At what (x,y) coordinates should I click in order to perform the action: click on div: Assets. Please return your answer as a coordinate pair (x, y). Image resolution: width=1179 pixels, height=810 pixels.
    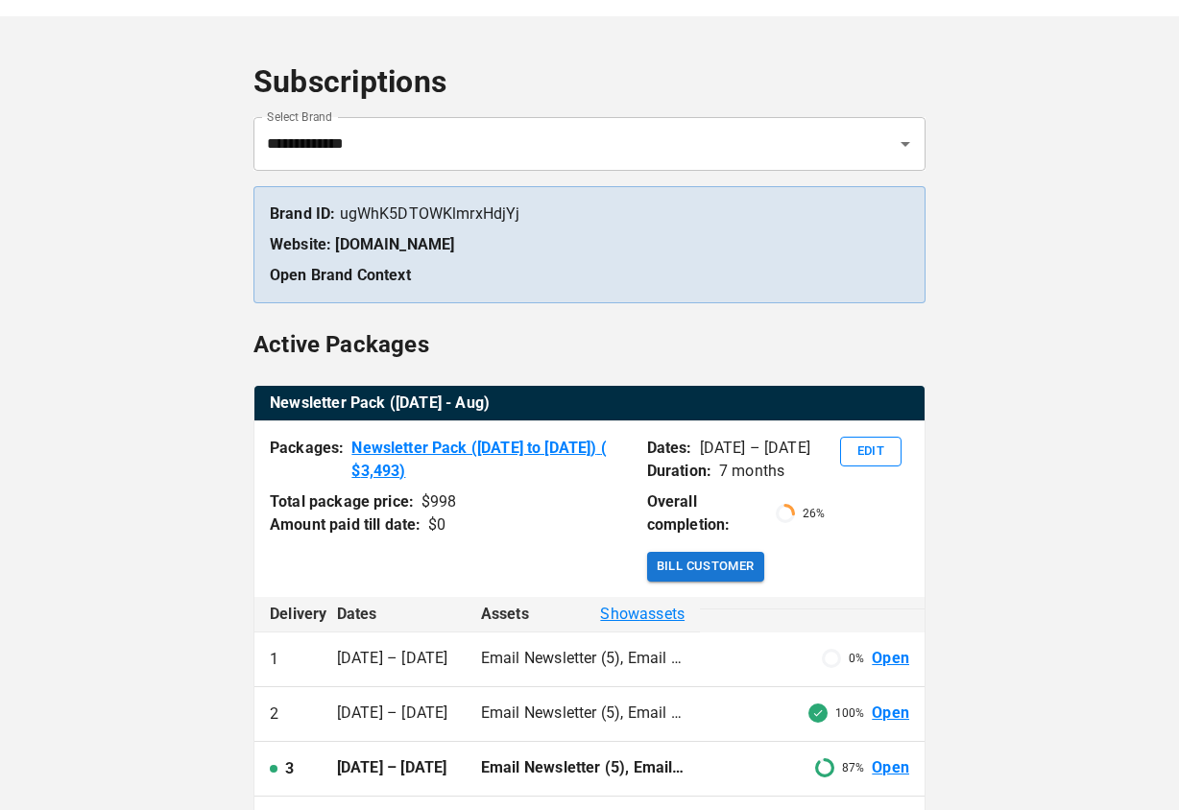
    Looking at the image, I should click on (583, 614).